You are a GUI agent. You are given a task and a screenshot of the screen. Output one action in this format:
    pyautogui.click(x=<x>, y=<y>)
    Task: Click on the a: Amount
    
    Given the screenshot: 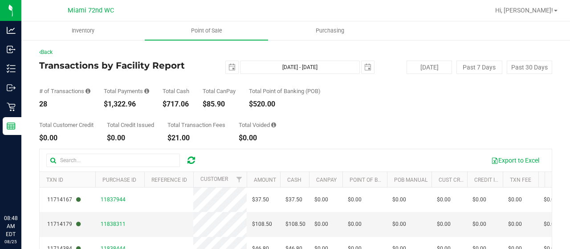 What is the action you would take?
    pyautogui.click(x=265, y=180)
    